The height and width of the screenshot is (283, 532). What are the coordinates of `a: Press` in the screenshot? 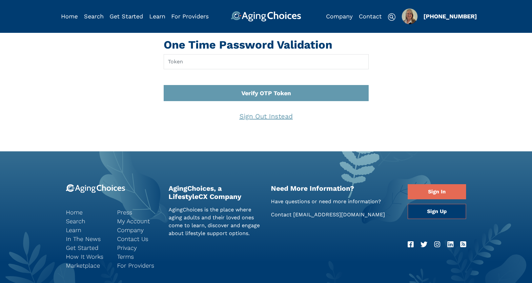 It's located at (138, 212).